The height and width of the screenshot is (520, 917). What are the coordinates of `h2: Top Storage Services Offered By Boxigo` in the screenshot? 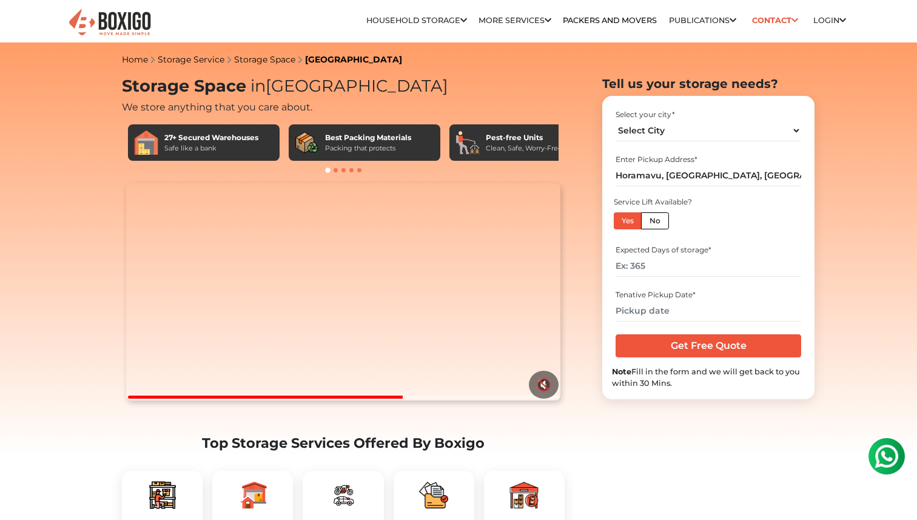 It's located at (343, 443).